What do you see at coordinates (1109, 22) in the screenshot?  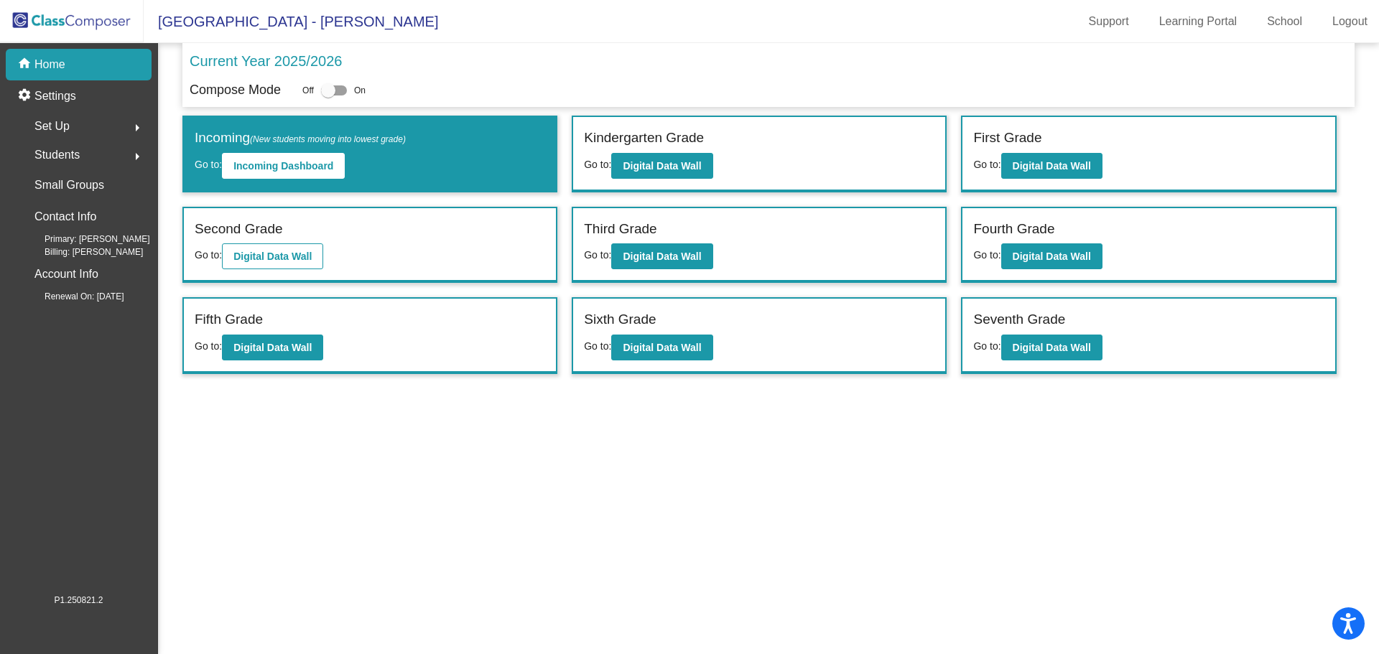 I see `a: Support` at bounding box center [1109, 22].